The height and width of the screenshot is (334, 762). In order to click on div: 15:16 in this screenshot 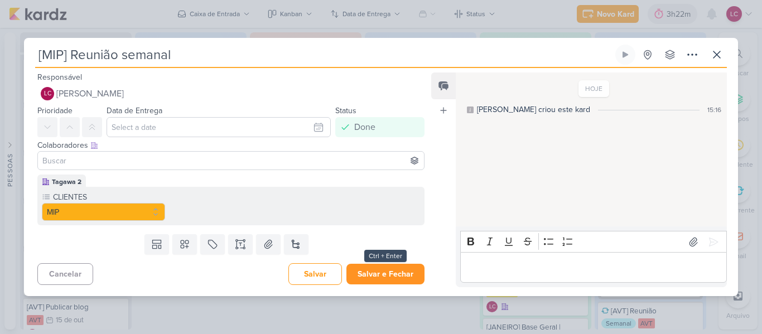, I will do `click(714, 110)`.